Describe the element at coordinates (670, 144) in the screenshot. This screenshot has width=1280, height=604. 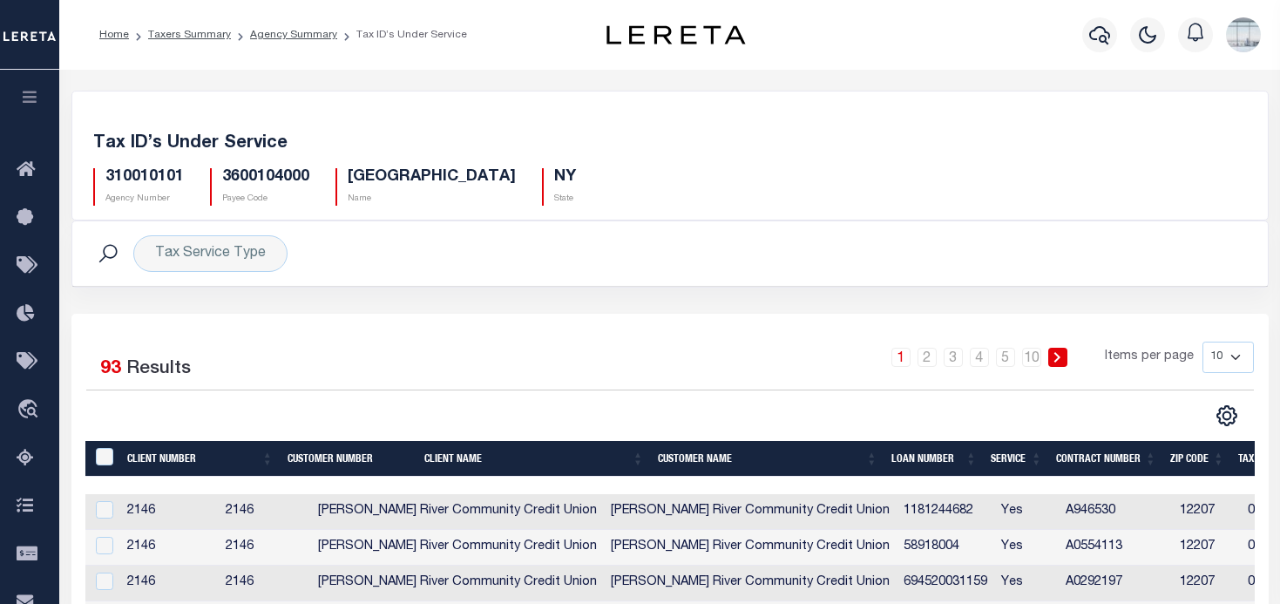
I see `h5: Tax ID’s Under Service` at that location.